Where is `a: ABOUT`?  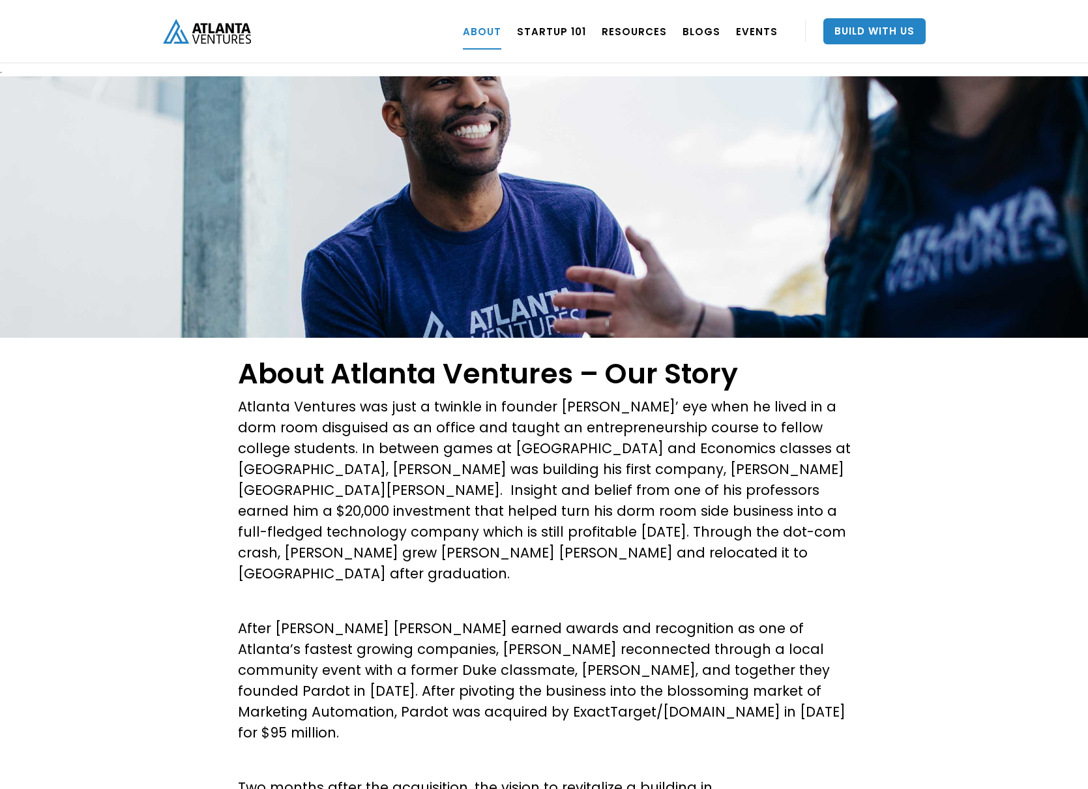 a: ABOUT is located at coordinates (482, 31).